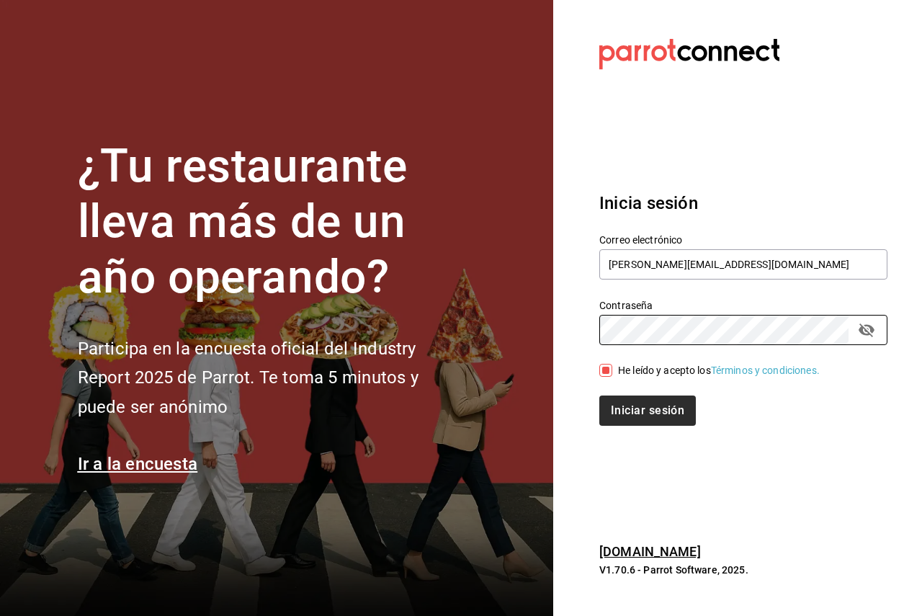 The width and height of the screenshot is (922, 616). Describe the element at coordinates (867, 330) in the screenshot. I see `button: passwordField` at that location.